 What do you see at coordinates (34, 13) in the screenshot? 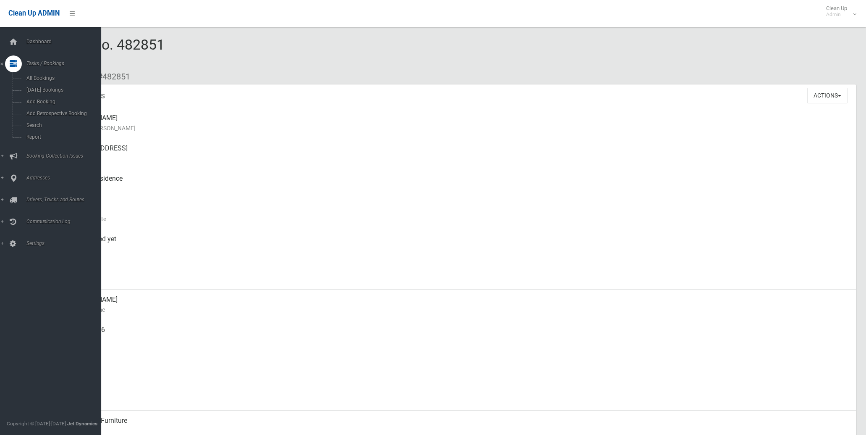
I see `span: Clean Up ADMIN` at bounding box center [34, 13].